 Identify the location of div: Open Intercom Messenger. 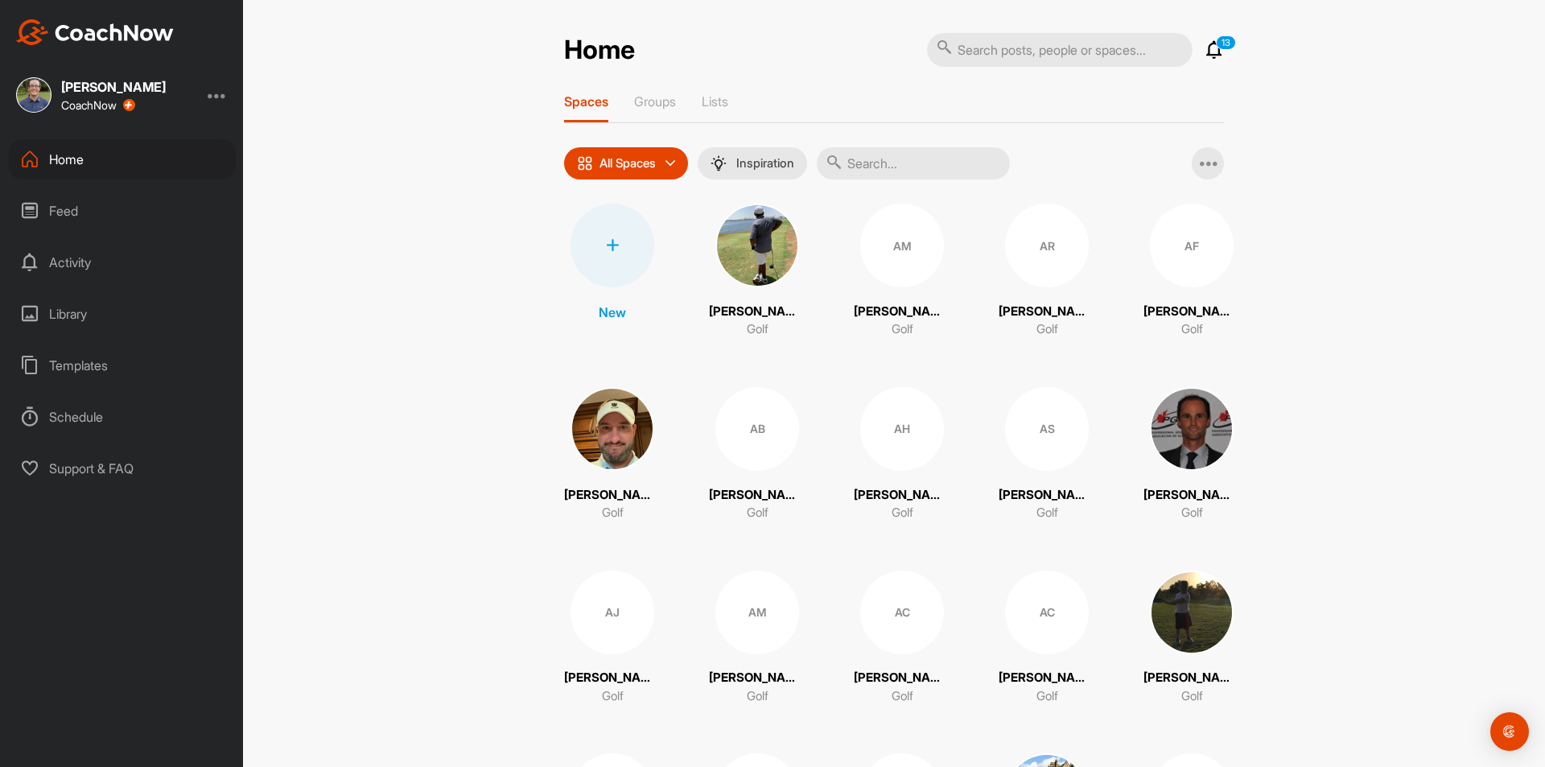
(1510, 732).